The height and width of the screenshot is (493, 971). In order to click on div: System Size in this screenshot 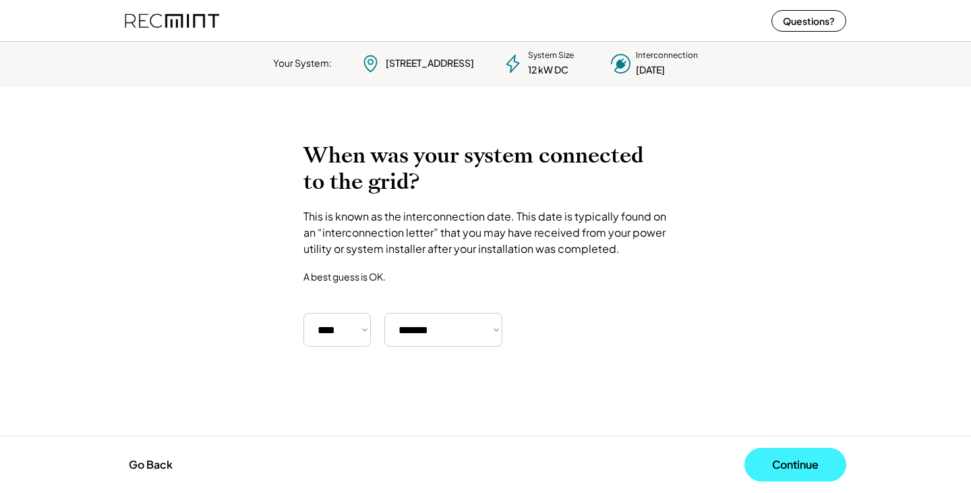, I will do `click(551, 55)`.